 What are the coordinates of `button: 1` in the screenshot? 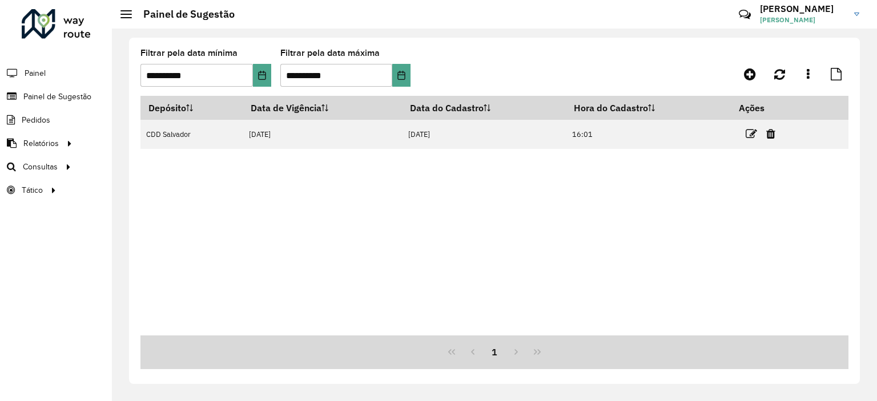 It's located at (494, 352).